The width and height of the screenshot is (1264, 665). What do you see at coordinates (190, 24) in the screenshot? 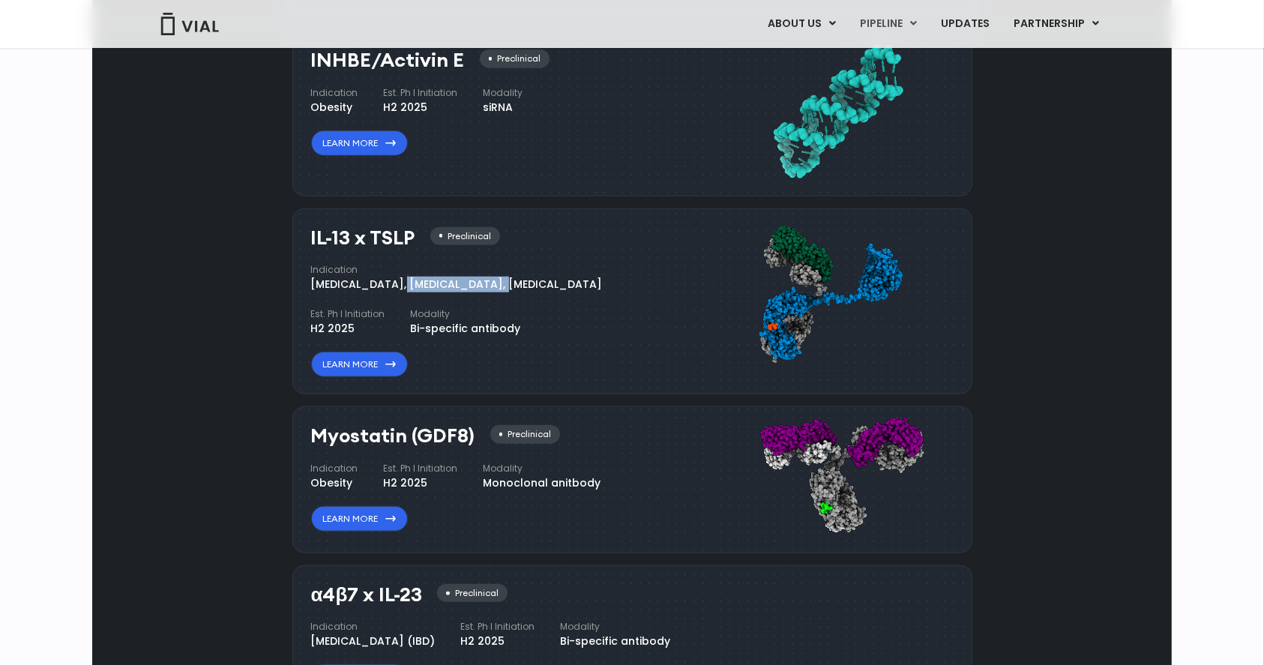
I see `img: Vial Logo` at bounding box center [190, 24].